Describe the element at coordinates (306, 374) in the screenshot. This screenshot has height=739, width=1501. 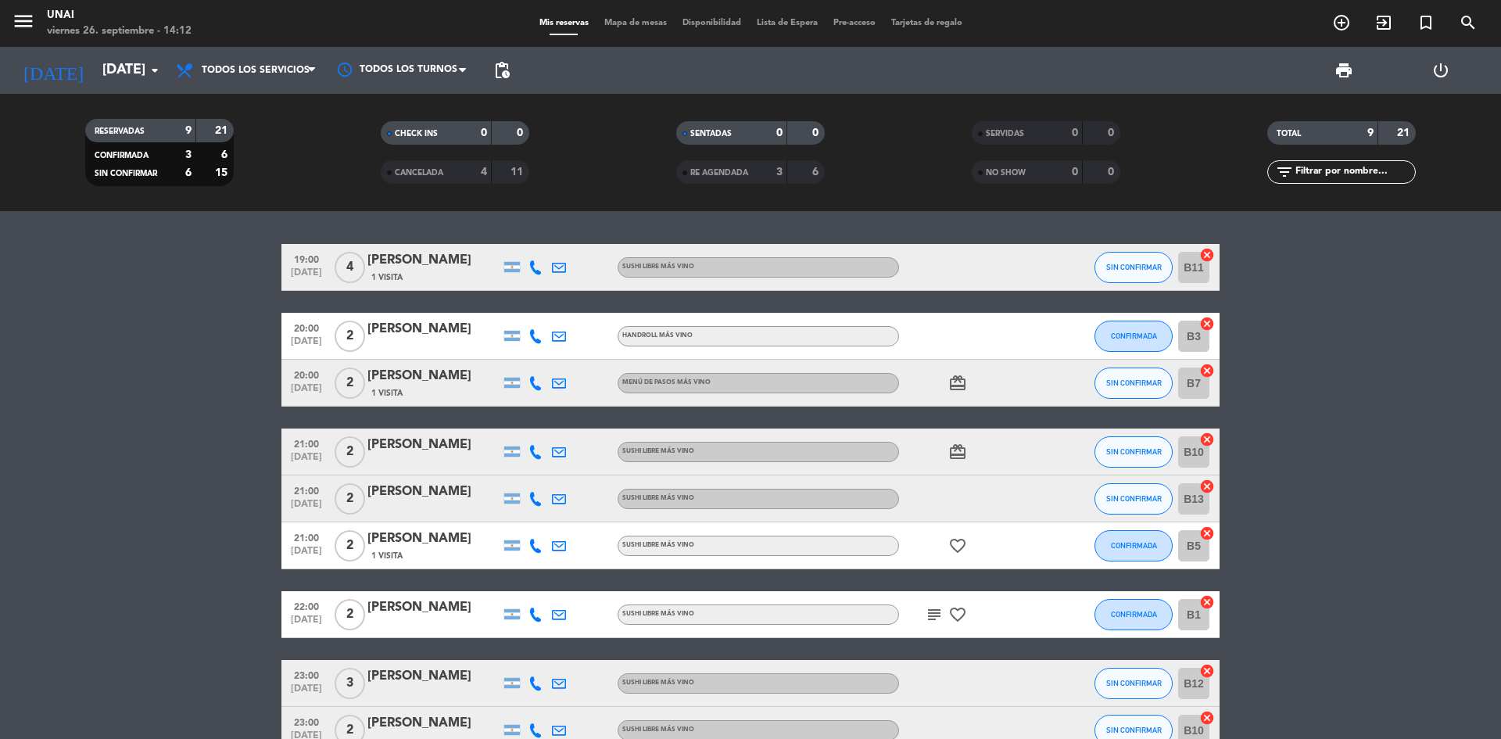
I see `span: 20:00` at that location.